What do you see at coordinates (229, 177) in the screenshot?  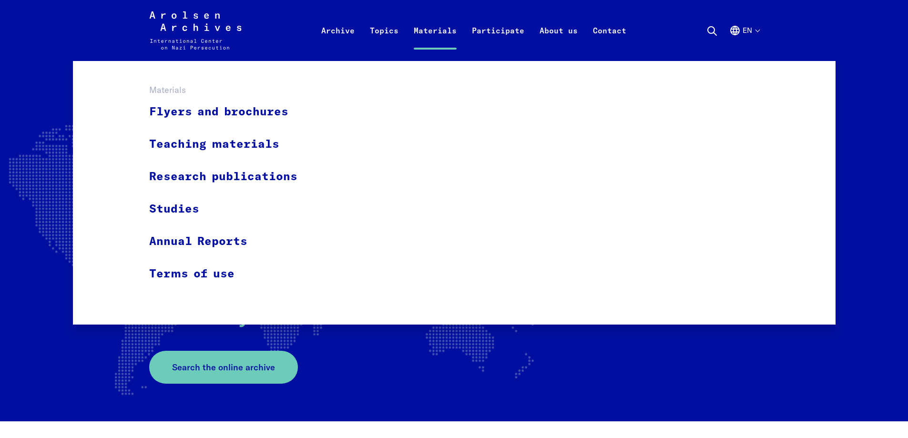 I see `a: Research publications` at bounding box center [229, 177].